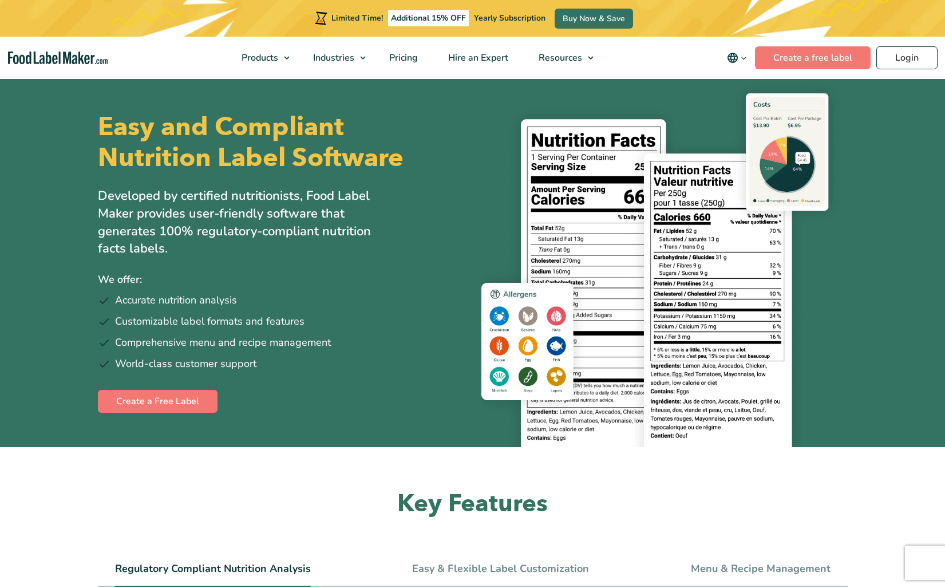 This screenshot has width=945, height=588. I want to click on span: Limited Time!, so click(357, 18).